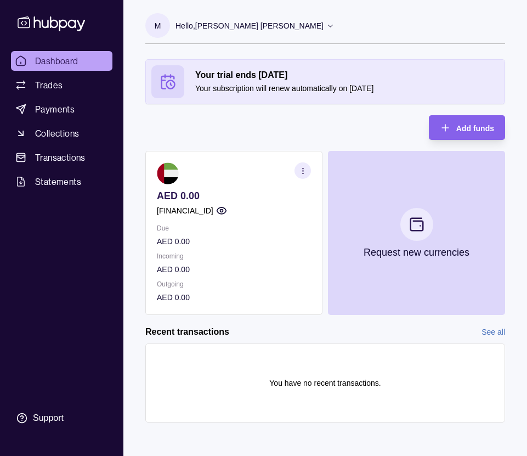  I want to click on h2: Recent transactions, so click(187, 332).